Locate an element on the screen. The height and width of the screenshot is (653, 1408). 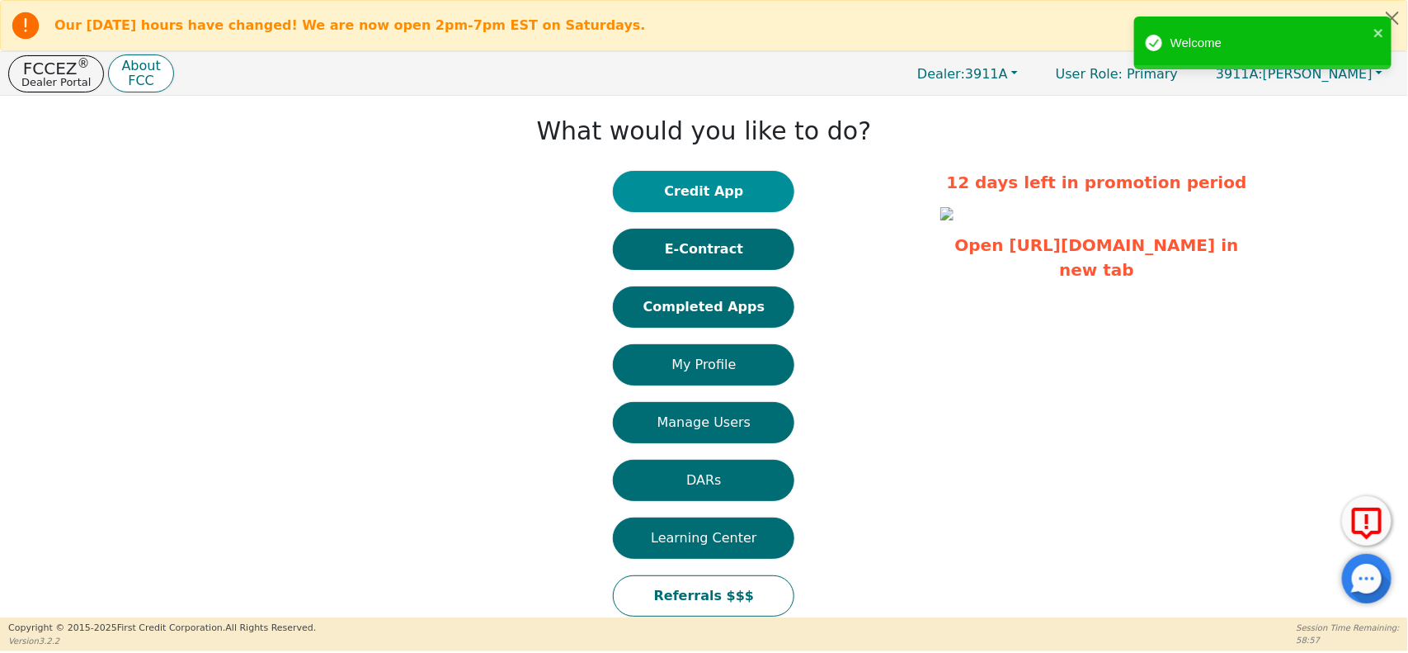
p: FCC is located at coordinates (140, 81).